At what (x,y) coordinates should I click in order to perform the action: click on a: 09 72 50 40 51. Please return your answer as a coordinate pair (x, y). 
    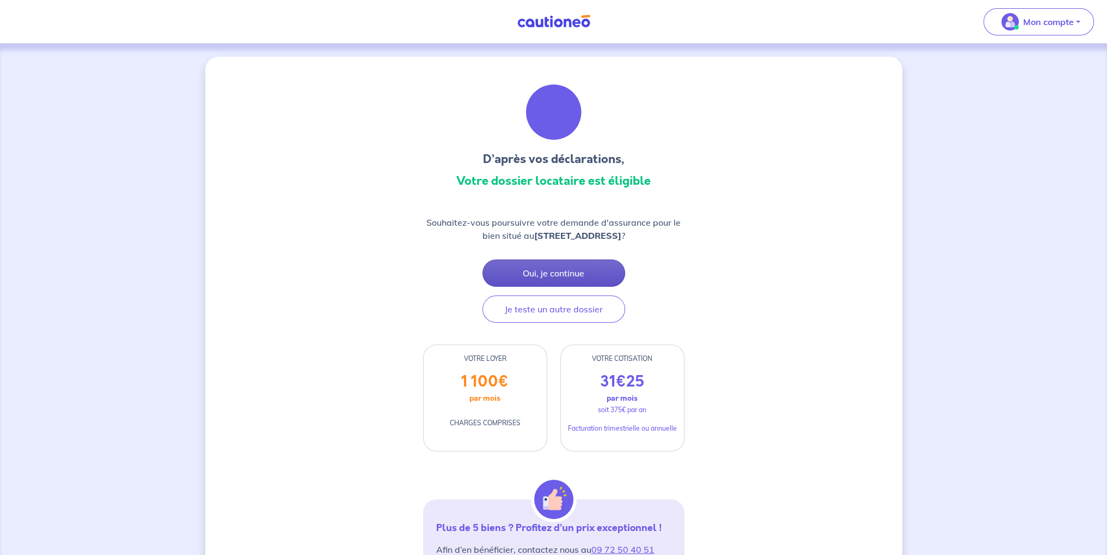
    Looking at the image, I should click on (623, 549).